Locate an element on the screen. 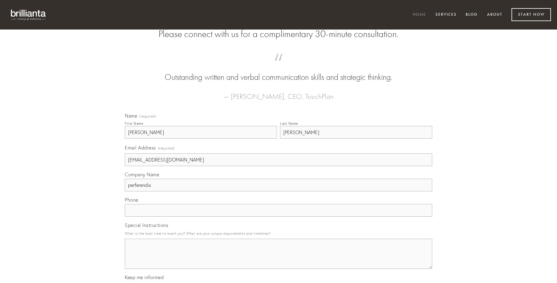 The height and width of the screenshot is (283, 557). a: Services is located at coordinates (446, 15).